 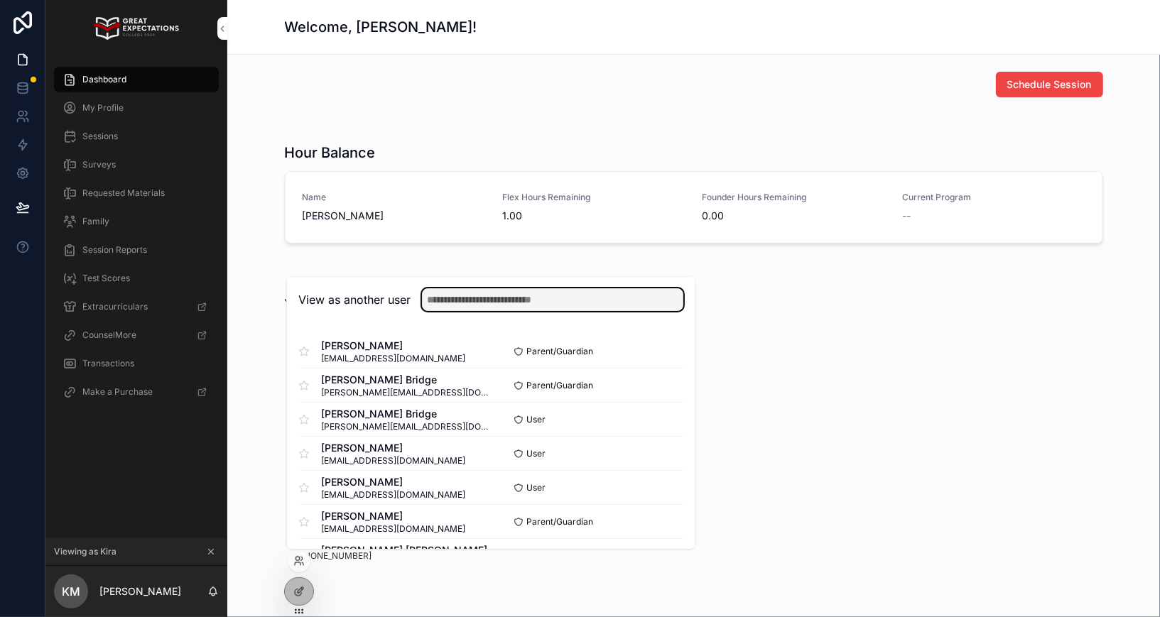 What do you see at coordinates (794, 216) in the screenshot?
I see `span: 0.00` at bounding box center [794, 216].